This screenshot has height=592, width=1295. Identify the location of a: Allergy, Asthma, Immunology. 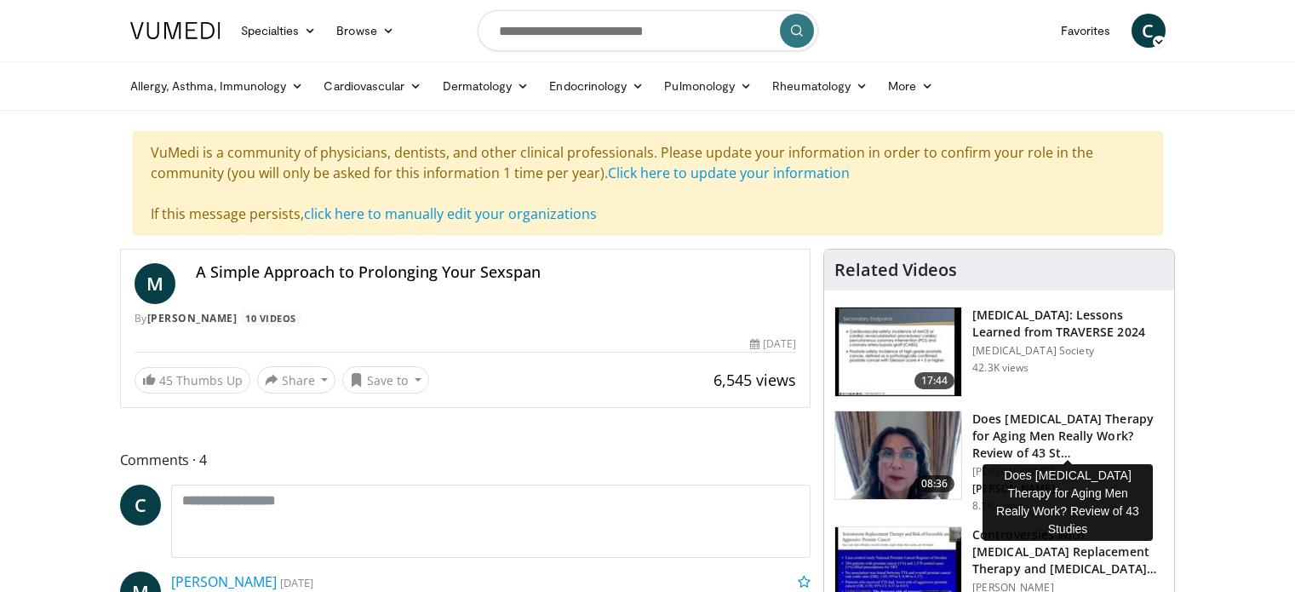
(217, 86).